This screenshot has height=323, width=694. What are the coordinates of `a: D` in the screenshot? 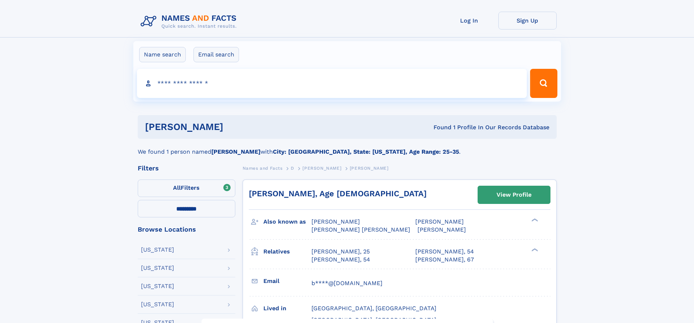 It's located at (293, 168).